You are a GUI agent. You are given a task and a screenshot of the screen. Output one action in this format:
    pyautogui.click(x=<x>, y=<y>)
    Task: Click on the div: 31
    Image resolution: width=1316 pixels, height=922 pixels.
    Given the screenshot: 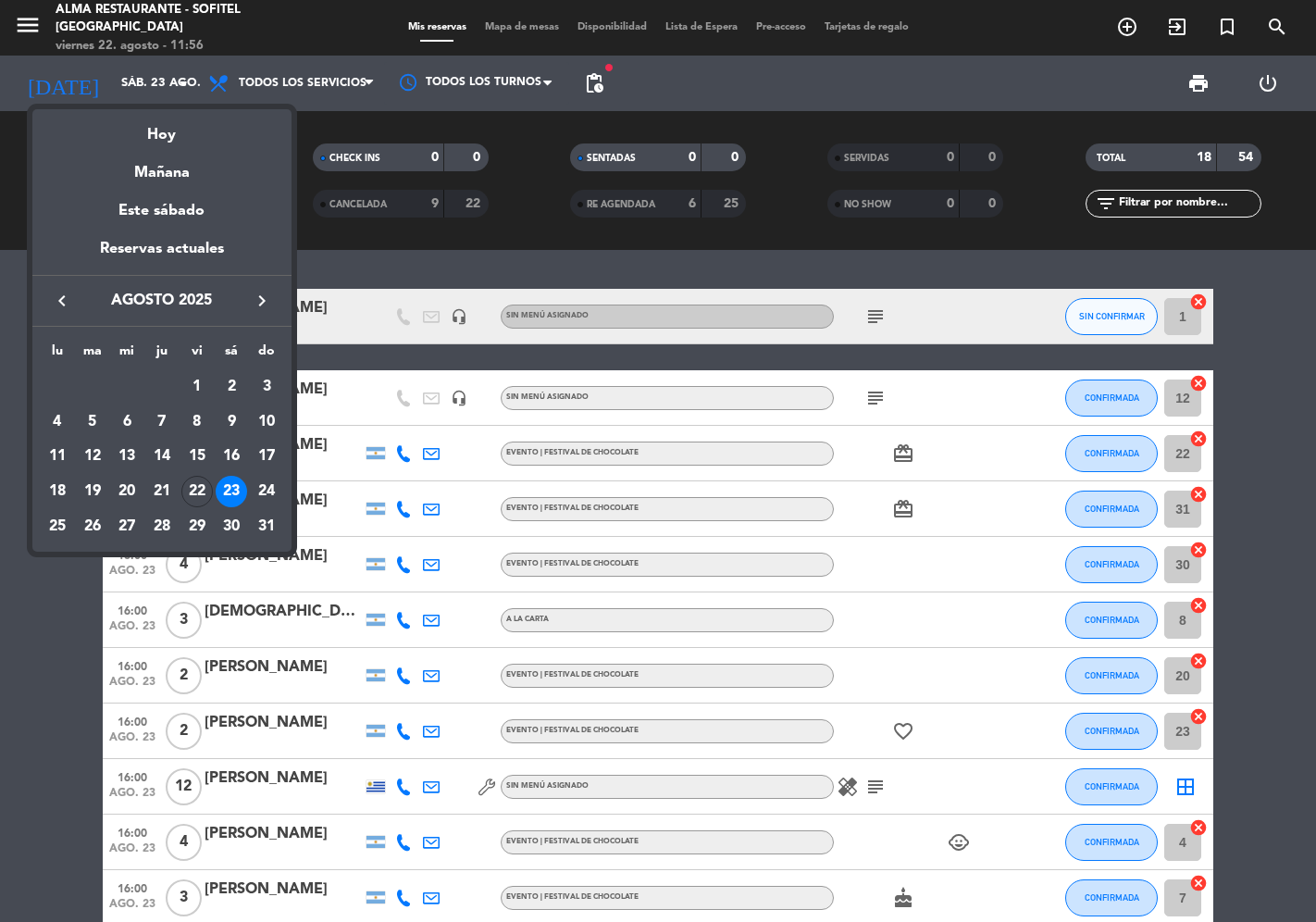 What is the action you would take?
    pyautogui.click(x=267, y=526)
    